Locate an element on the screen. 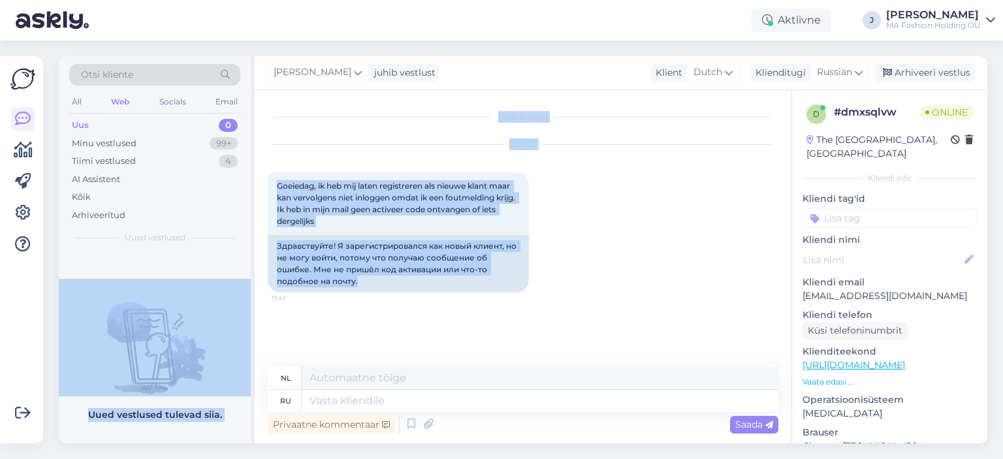  div: 4 is located at coordinates (228, 161).